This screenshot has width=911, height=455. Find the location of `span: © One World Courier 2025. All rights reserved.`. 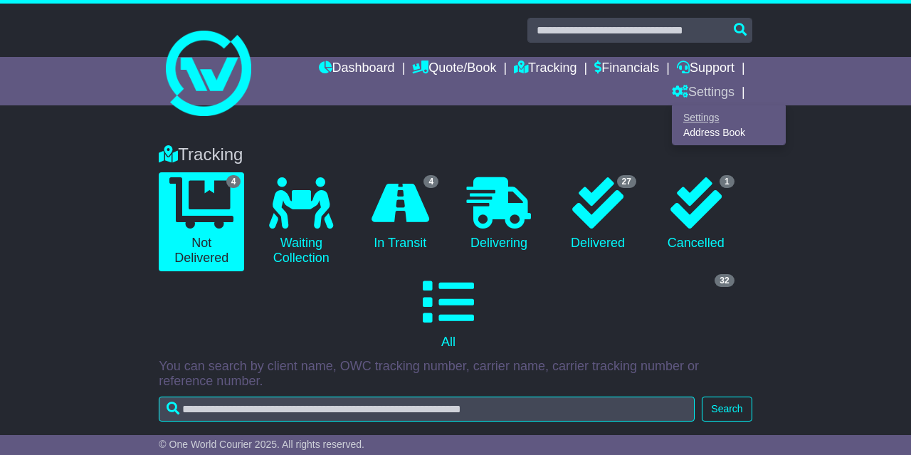

span: © One World Courier 2025. All rights reserved. is located at coordinates (261, 444).